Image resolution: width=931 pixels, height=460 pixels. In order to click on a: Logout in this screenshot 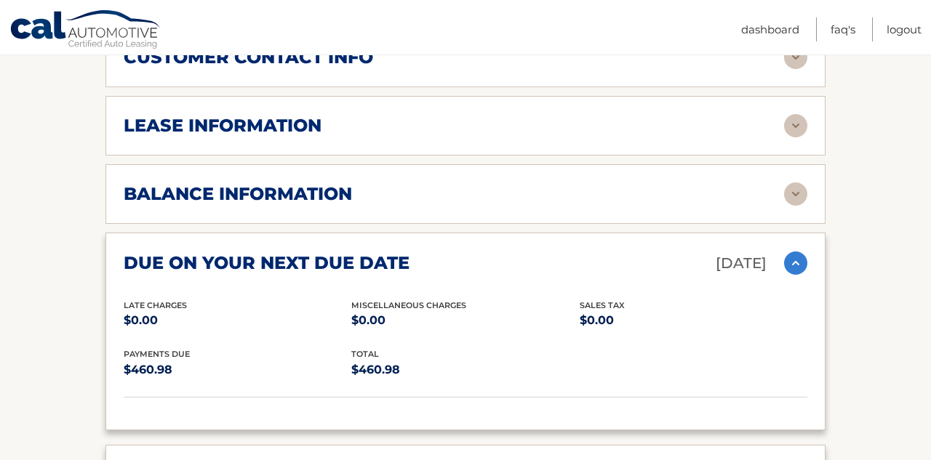, I will do `click(904, 29)`.